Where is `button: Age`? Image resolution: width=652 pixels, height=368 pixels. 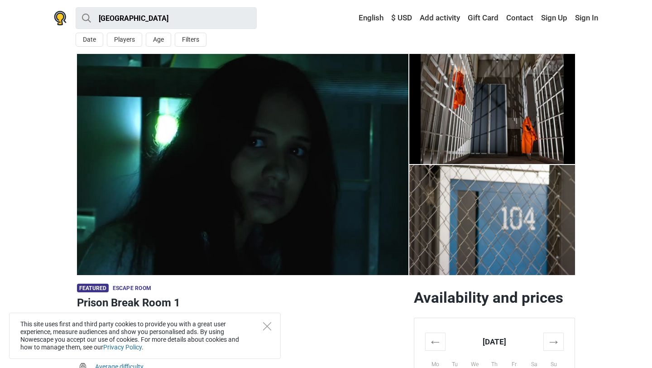 button: Age is located at coordinates (158, 39).